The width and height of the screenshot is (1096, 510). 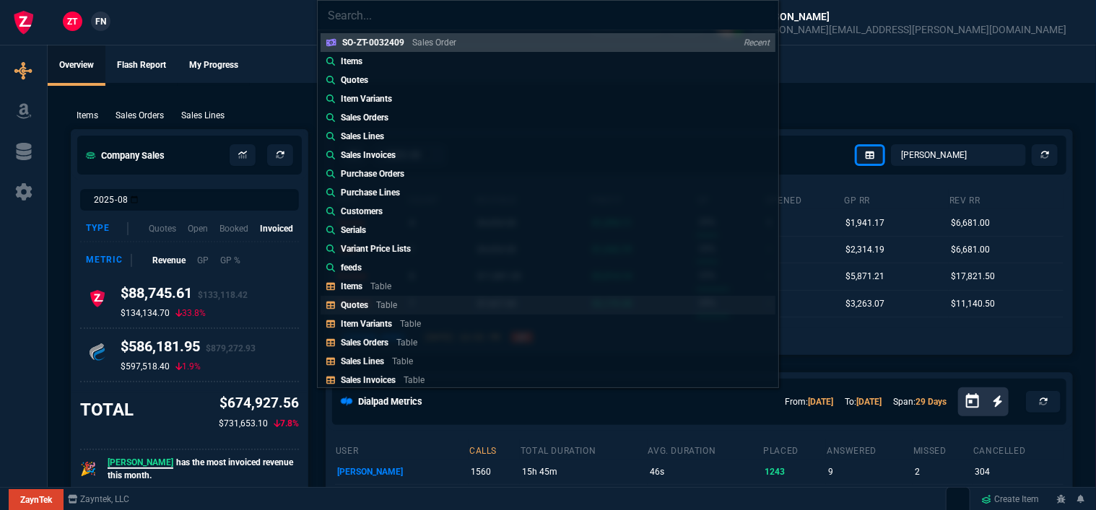 What do you see at coordinates (375, 249) in the screenshot?
I see `p: Variant Price Lists` at bounding box center [375, 249].